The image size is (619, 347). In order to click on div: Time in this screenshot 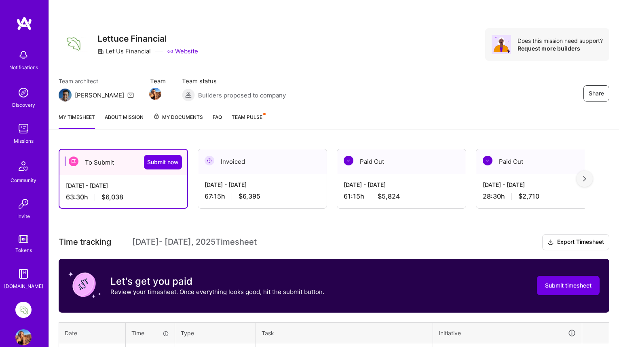, I will do `click(150, 333)`.